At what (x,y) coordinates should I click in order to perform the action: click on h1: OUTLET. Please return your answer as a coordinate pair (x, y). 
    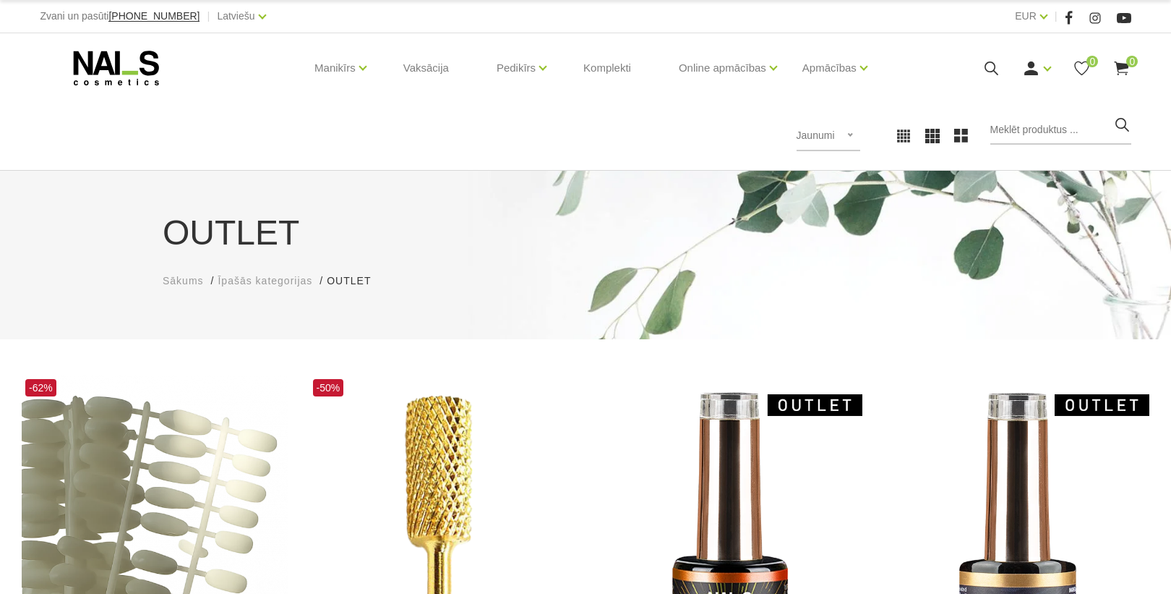
    Looking at the image, I should click on (586, 233).